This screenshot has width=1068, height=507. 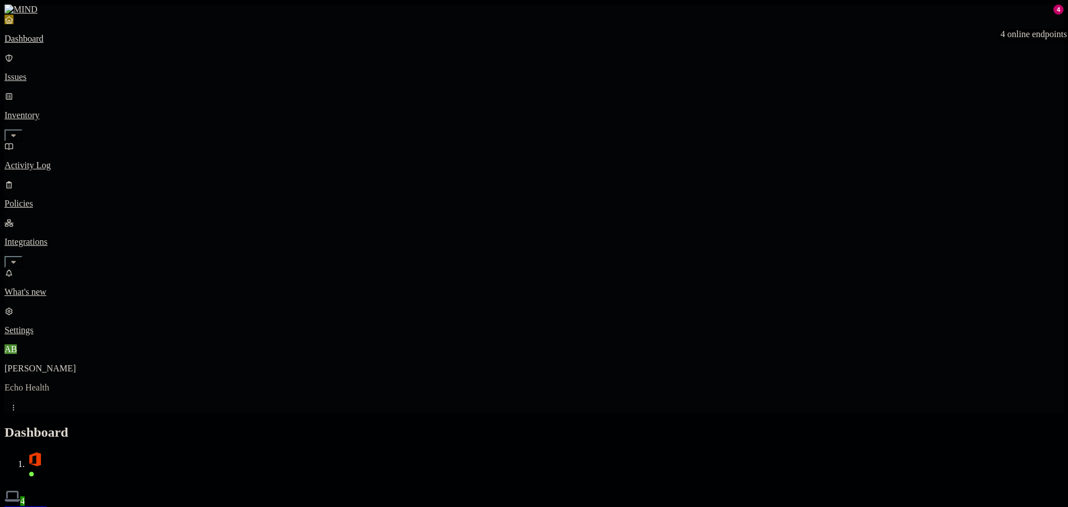 What do you see at coordinates (534, 39) in the screenshot?
I see `p: Dashboard` at bounding box center [534, 39].